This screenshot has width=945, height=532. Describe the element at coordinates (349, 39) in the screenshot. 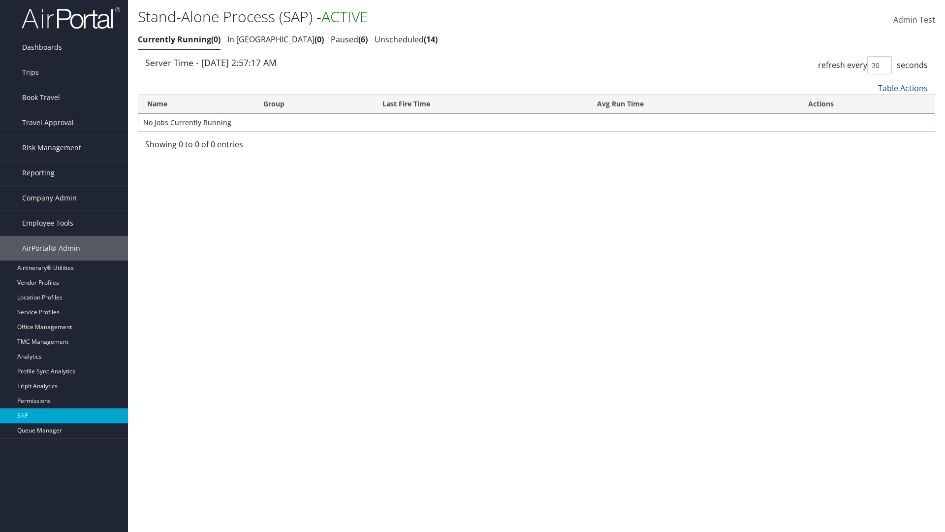

I see `a: Paused6` at that location.